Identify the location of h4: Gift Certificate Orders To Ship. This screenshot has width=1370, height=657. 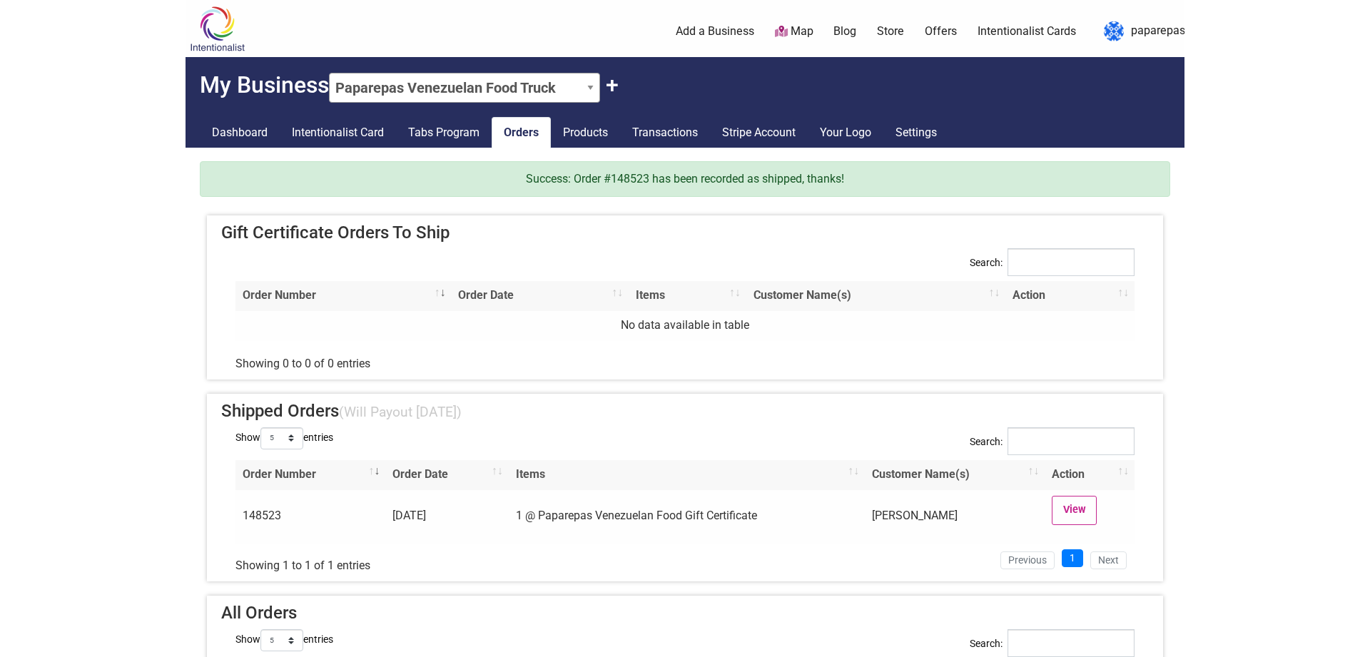
(685, 233).